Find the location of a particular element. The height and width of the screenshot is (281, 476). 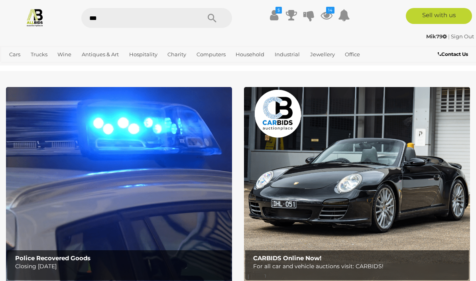

a: Industrial is located at coordinates (287, 54).